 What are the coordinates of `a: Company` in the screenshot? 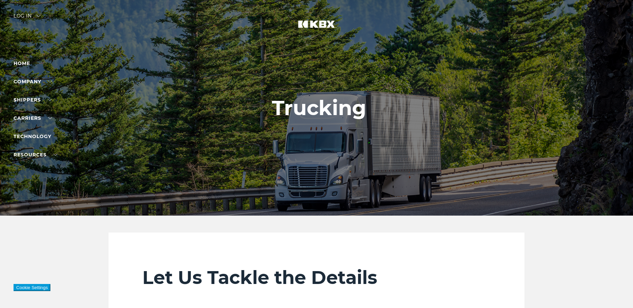 It's located at (33, 81).